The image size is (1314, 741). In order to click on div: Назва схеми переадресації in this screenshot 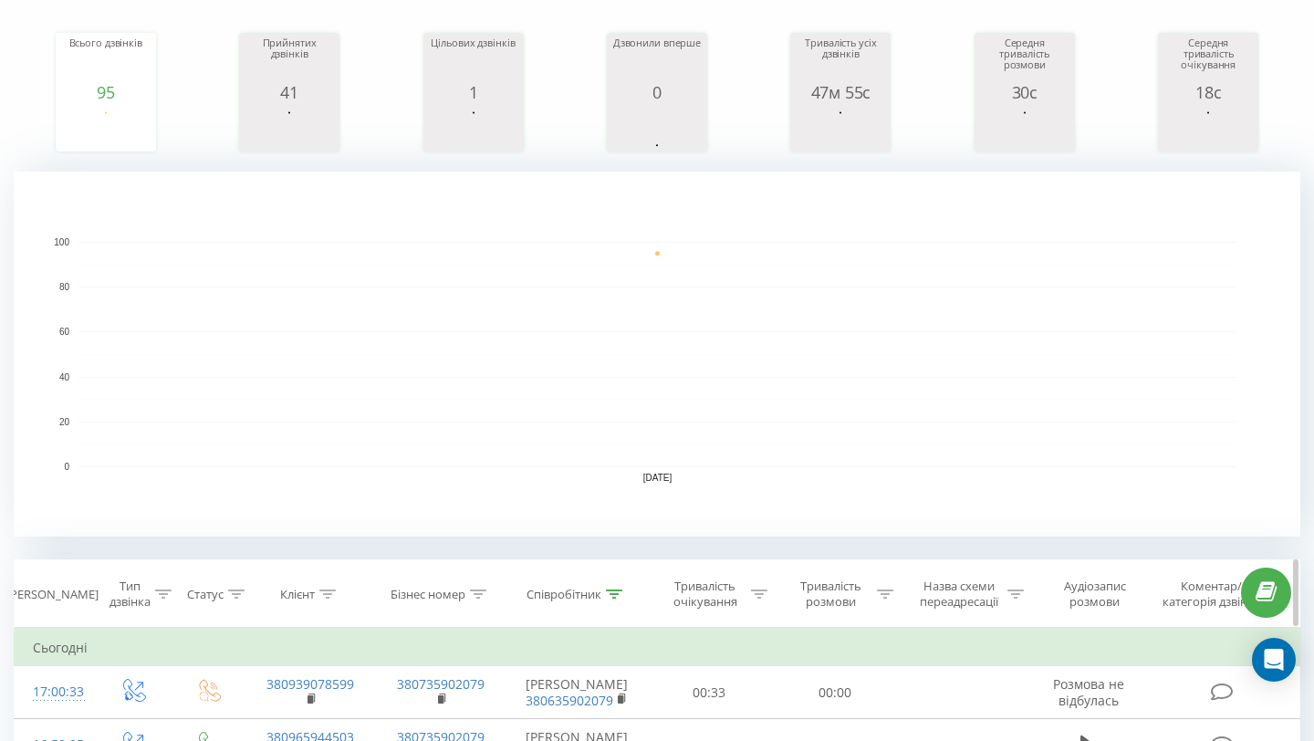, I will do `click(958, 594)`.